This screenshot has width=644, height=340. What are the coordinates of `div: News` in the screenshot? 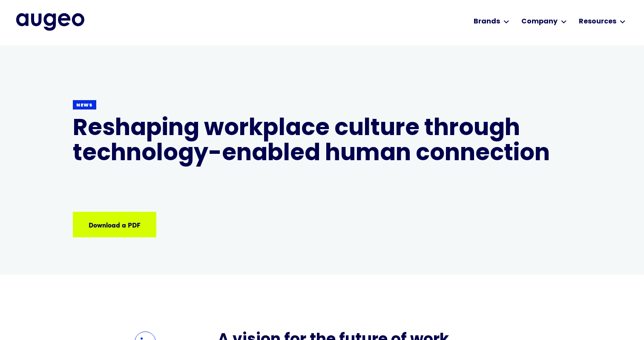 It's located at (84, 105).